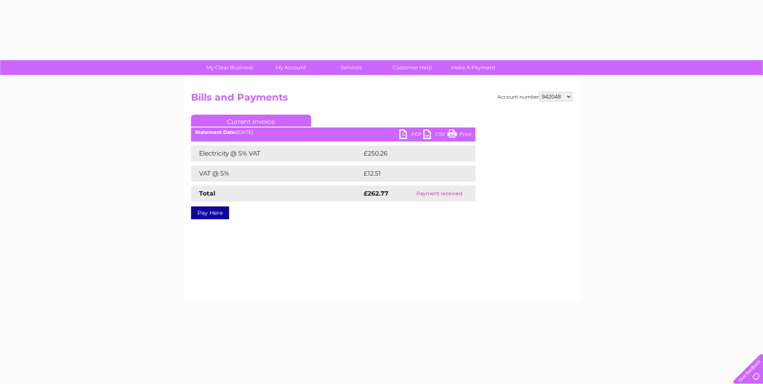 The width and height of the screenshot is (763, 384). What do you see at coordinates (412, 67) in the screenshot?
I see `a: Customer Help` at bounding box center [412, 67].